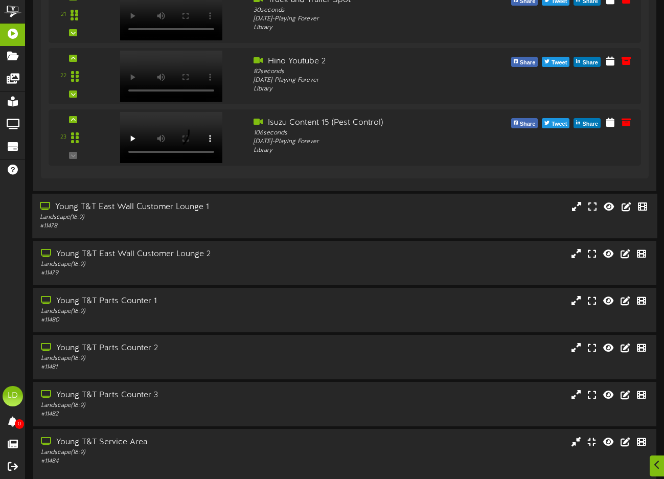 The height and width of the screenshot is (479, 664). What do you see at coordinates (63, 14) in the screenshot?
I see `div: 21` at bounding box center [63, 14].